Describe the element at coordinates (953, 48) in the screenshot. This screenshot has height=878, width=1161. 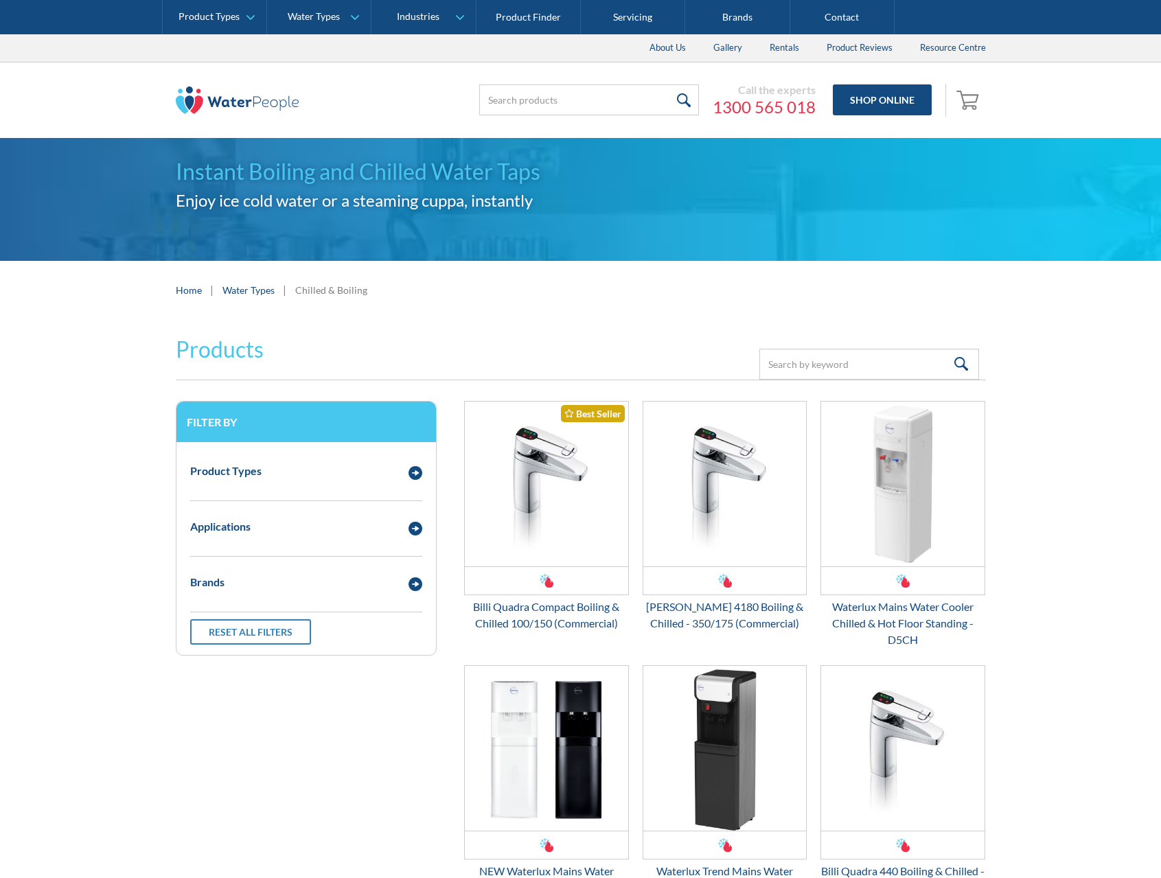
I see `a: Resource Centre` at that location.